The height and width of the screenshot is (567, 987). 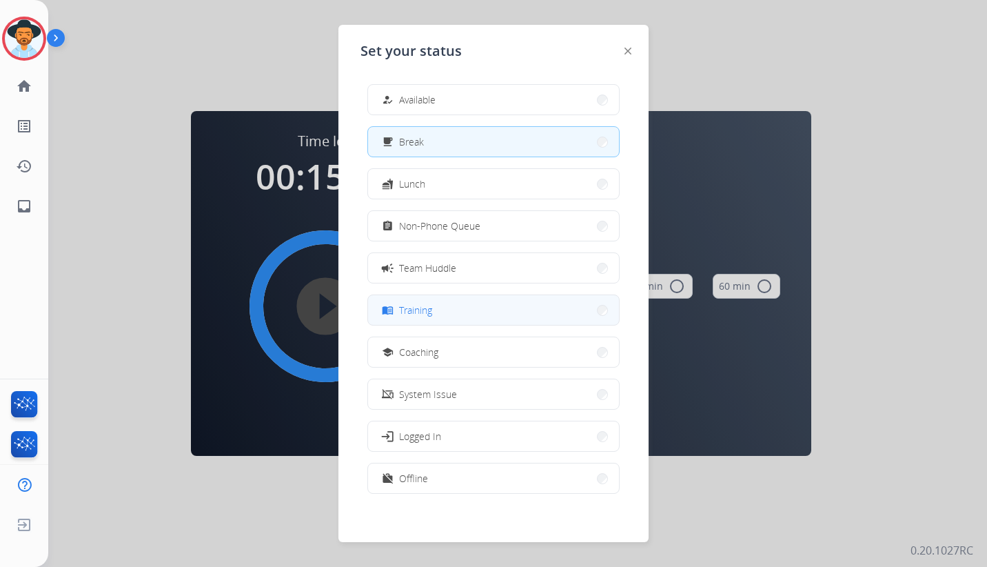 I want to click on mat-icon: campaign, so click(x=387, y=267).